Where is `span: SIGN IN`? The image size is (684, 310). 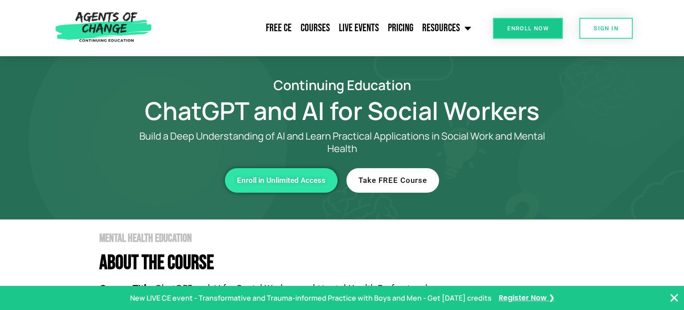 span: SIGN IN is located at coordinates (607, 28).